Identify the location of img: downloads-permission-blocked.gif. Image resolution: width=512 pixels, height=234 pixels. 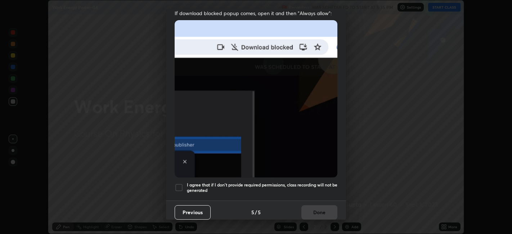
(256, 99).